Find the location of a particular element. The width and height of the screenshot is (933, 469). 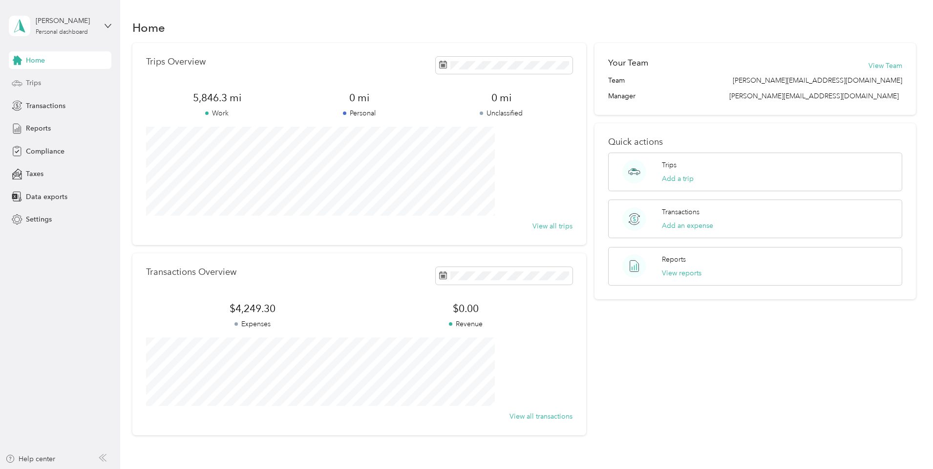

div: Help center is located at coordinates (30, 458).